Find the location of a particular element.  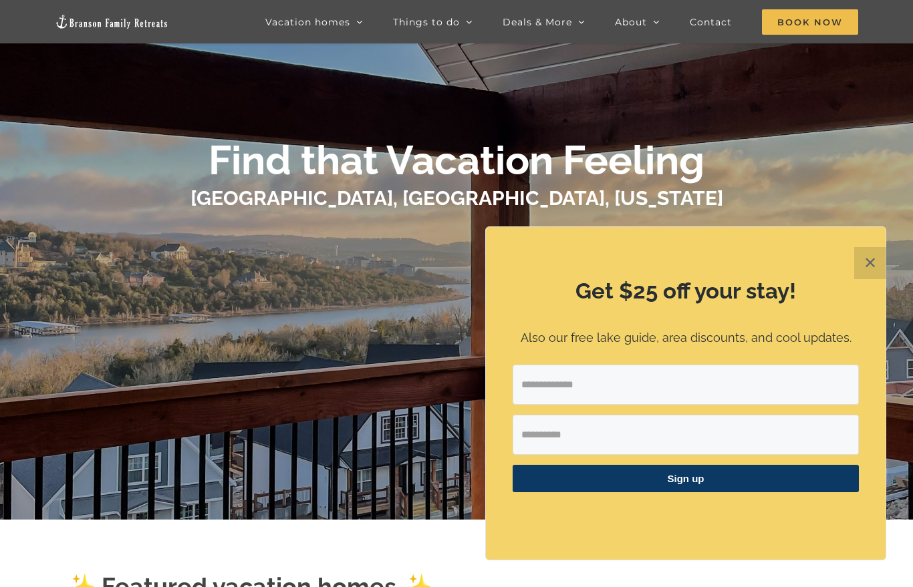

button: Close is located at coordinates (870, 263).